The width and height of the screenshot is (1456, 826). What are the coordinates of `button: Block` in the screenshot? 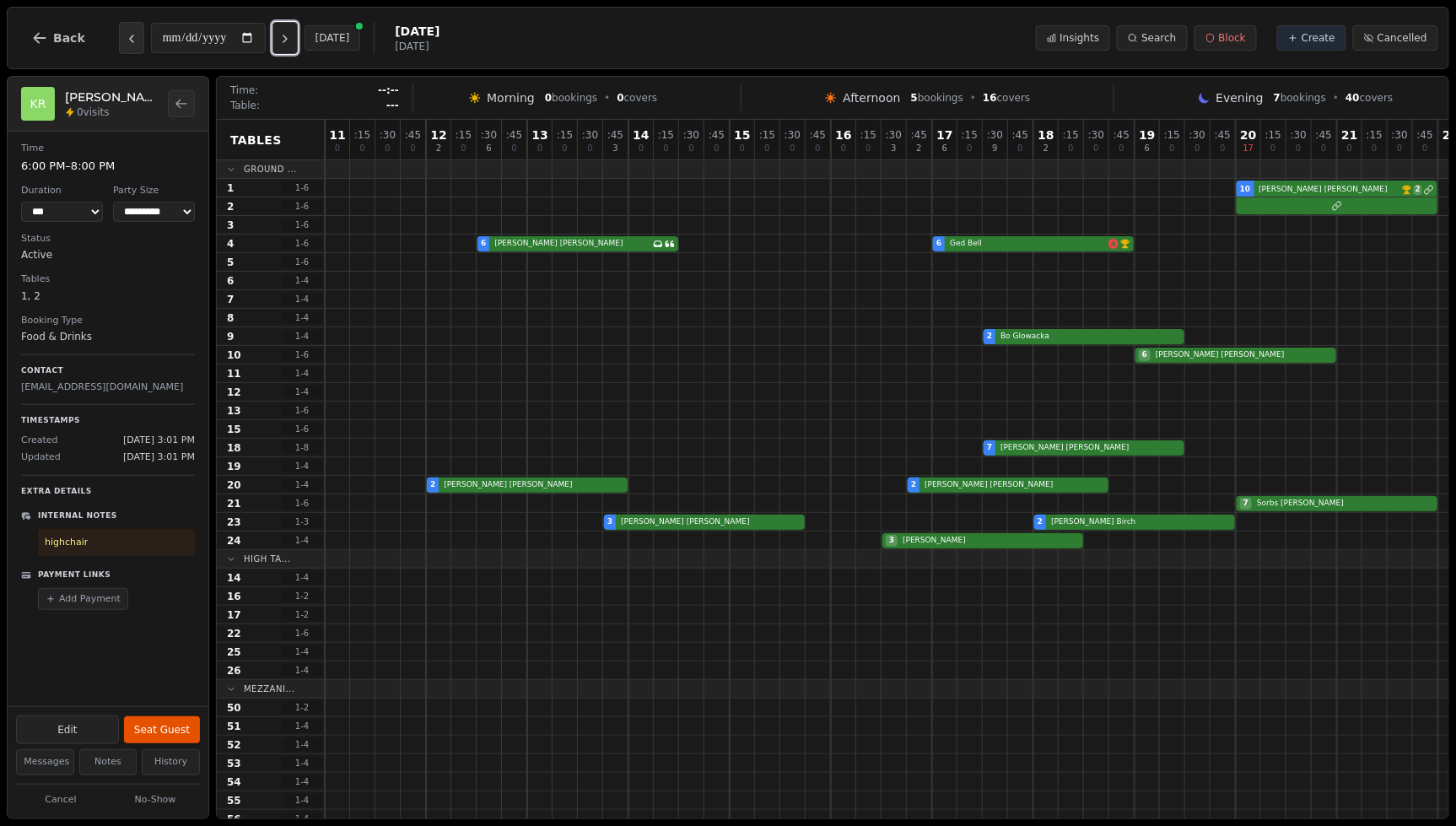 It's located at (1225, 37).